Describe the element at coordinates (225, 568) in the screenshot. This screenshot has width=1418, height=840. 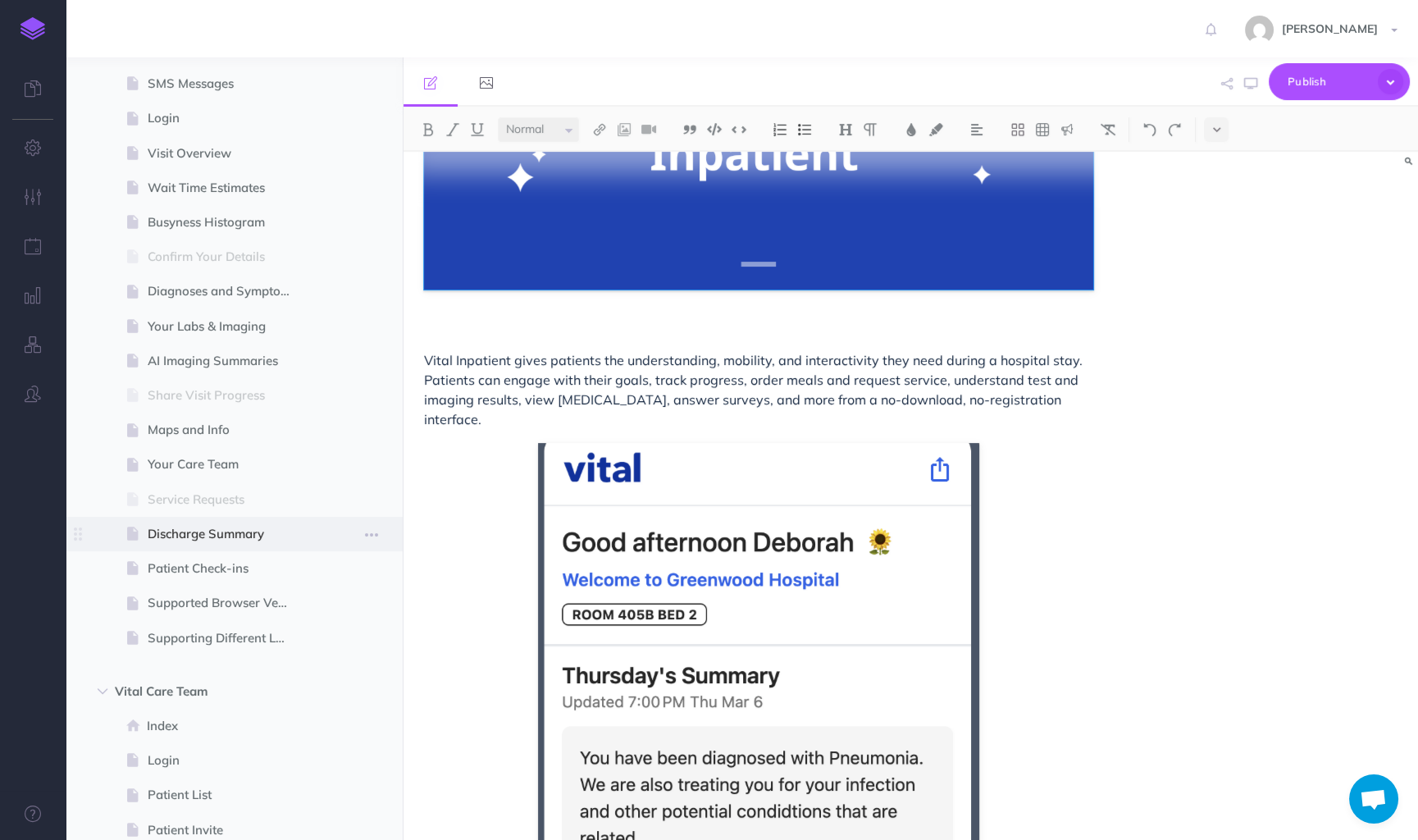
I see `span: Patient Check-ins` at that location.